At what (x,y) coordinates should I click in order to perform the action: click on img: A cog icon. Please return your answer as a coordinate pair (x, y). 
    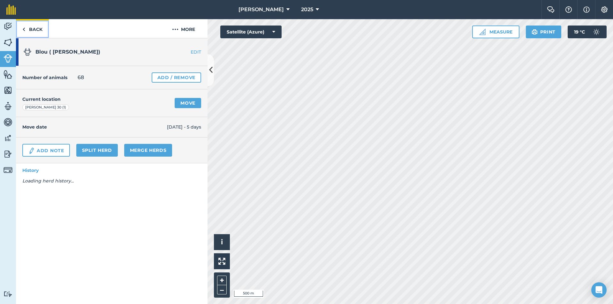
    Looking at the image, I should click on (604, 10).